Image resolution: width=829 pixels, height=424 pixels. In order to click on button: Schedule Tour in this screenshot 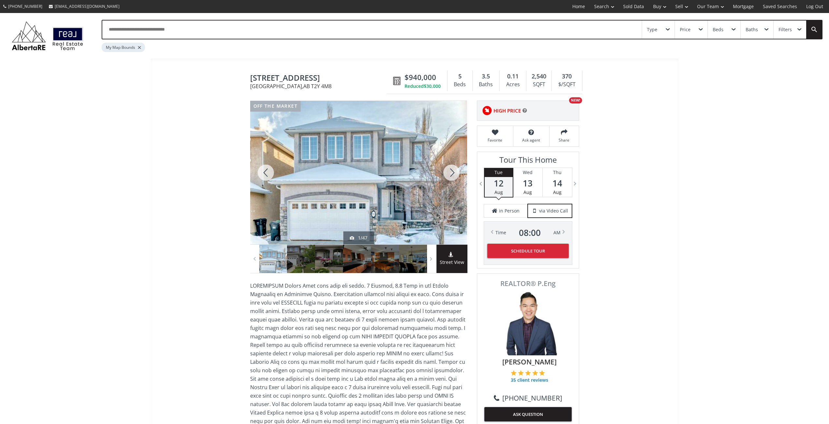, I will do `click(528, 251)`.